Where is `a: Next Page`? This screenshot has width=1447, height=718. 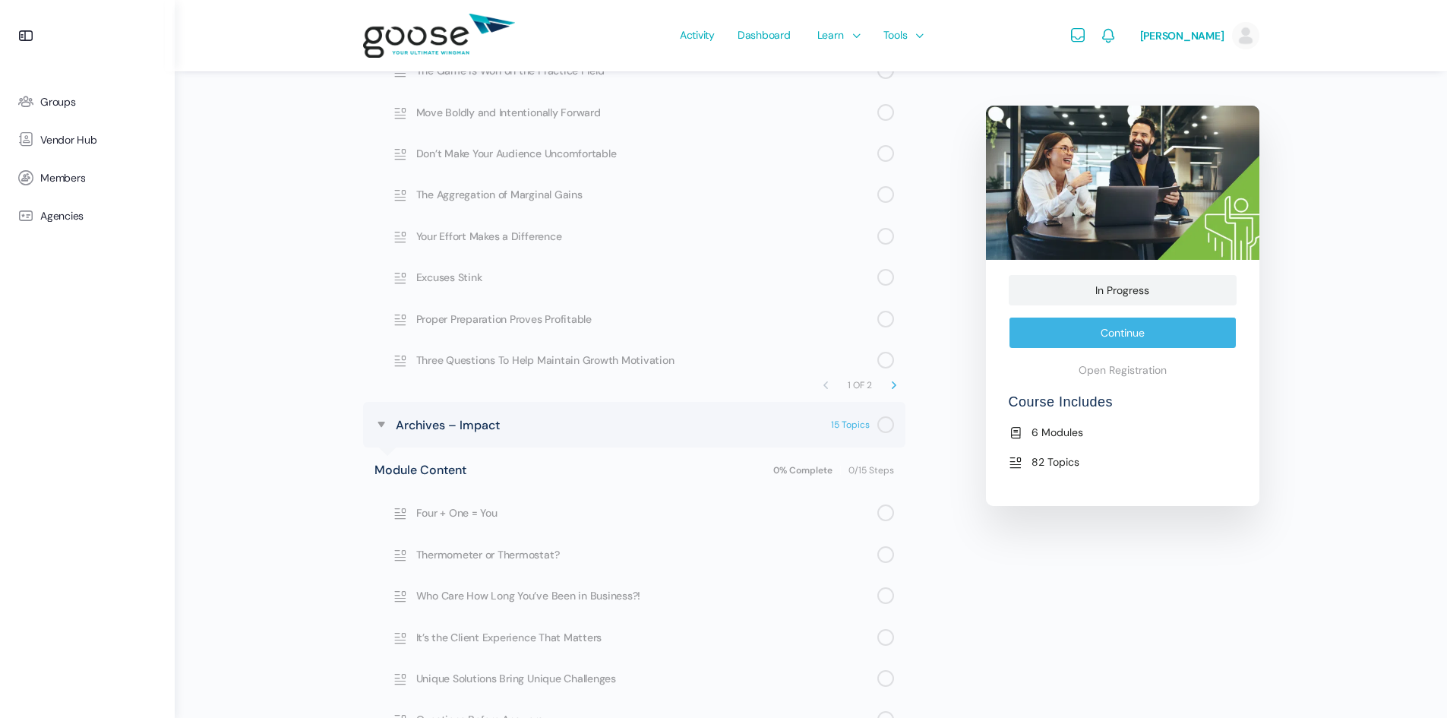
a: Next Page is located at coordinates (894, 385).